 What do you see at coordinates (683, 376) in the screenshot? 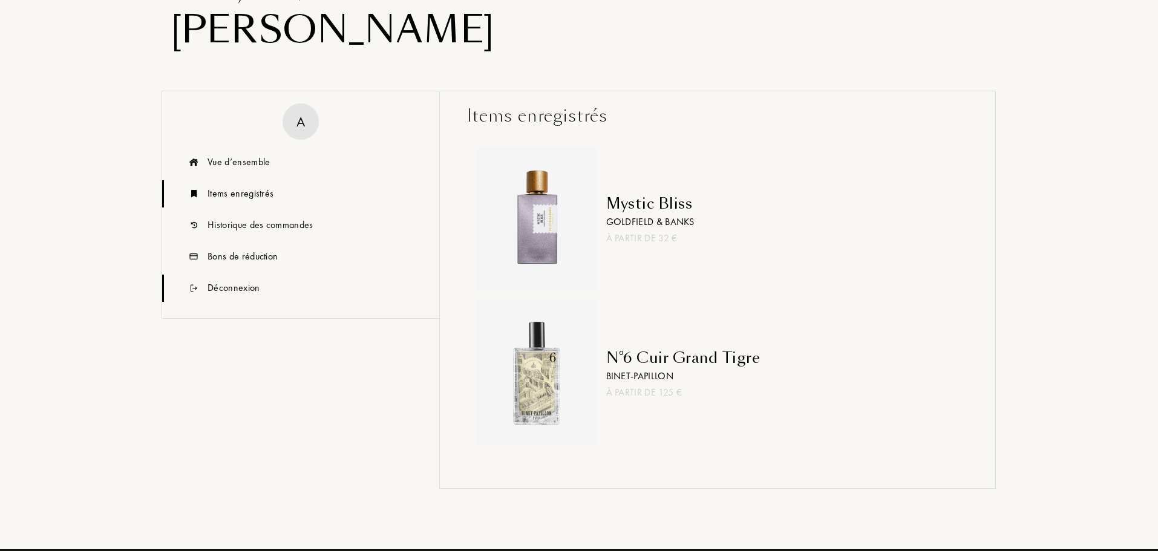
I see `div: Binet-Papillon` at bounding box center [683, 376].